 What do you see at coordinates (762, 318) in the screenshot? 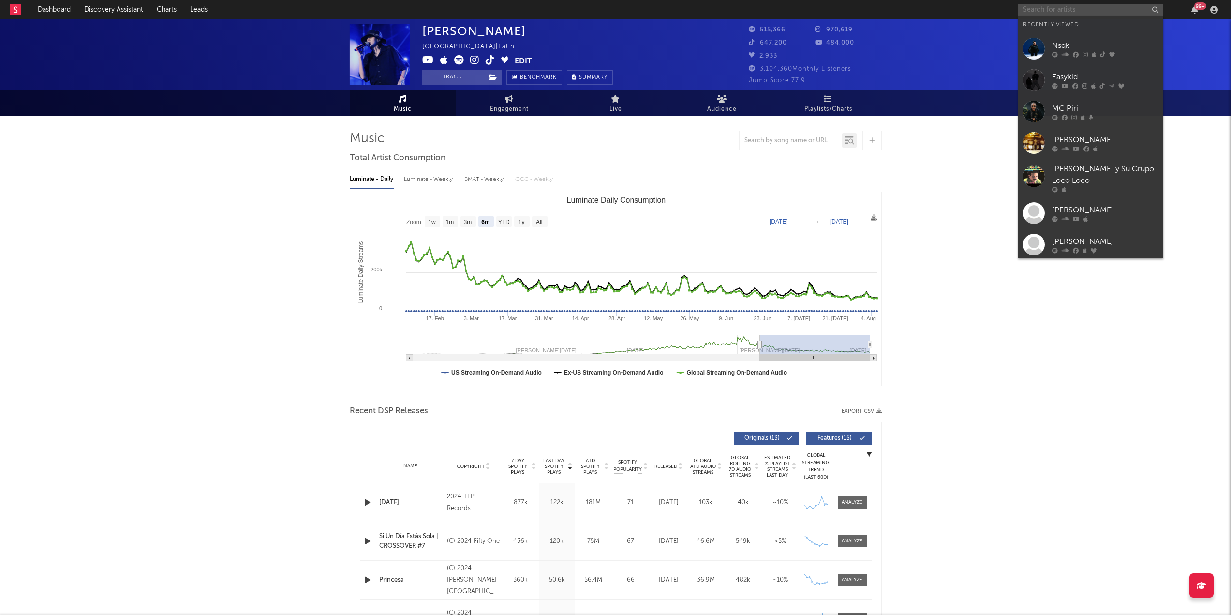
I see `text: 23. Jun` at bounding box center [762, 318].